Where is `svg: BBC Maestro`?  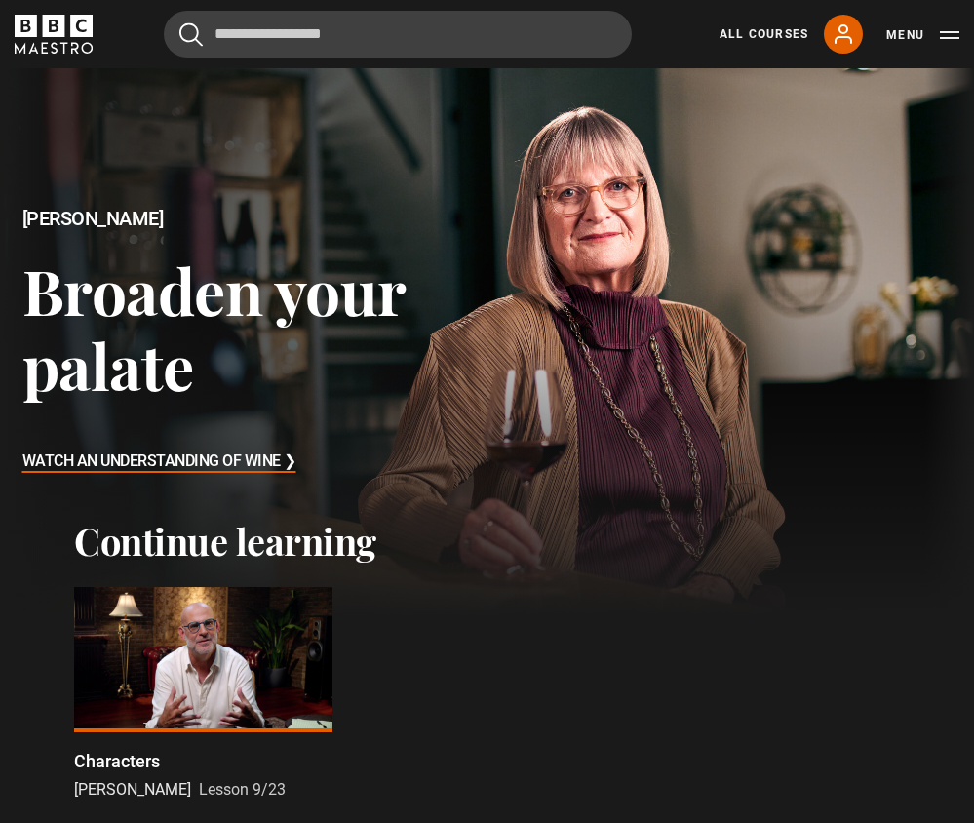 svg: BBC Maestro is located at coordinates (54, 34).